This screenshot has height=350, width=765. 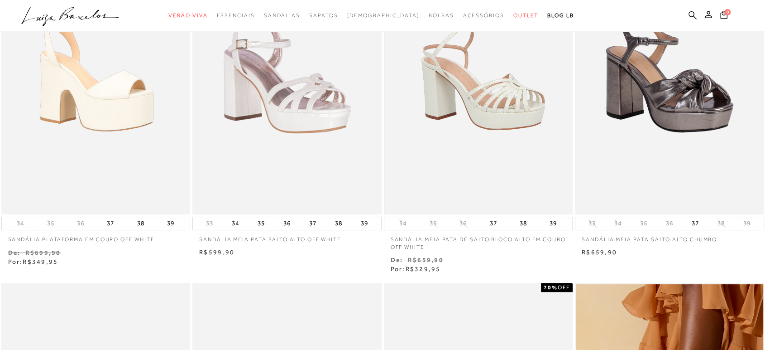 I want to click on a: SANDÁLIA MEIA PATA SALTO ALTO CHUMBO, so click(x=670, y=236).